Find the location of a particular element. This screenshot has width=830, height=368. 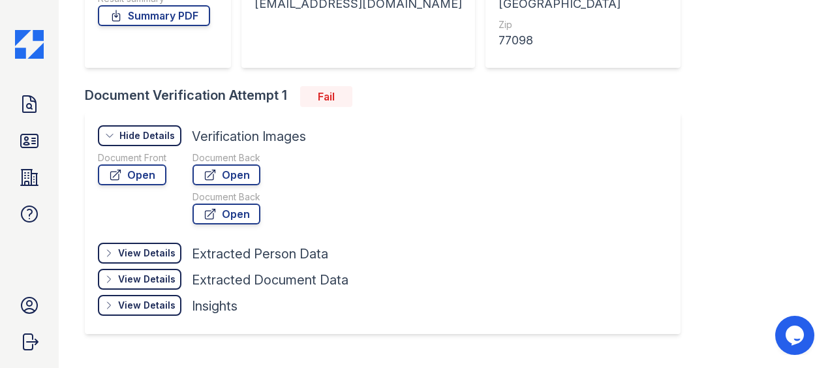

div: Document Front is located at coordinates (132, 158).